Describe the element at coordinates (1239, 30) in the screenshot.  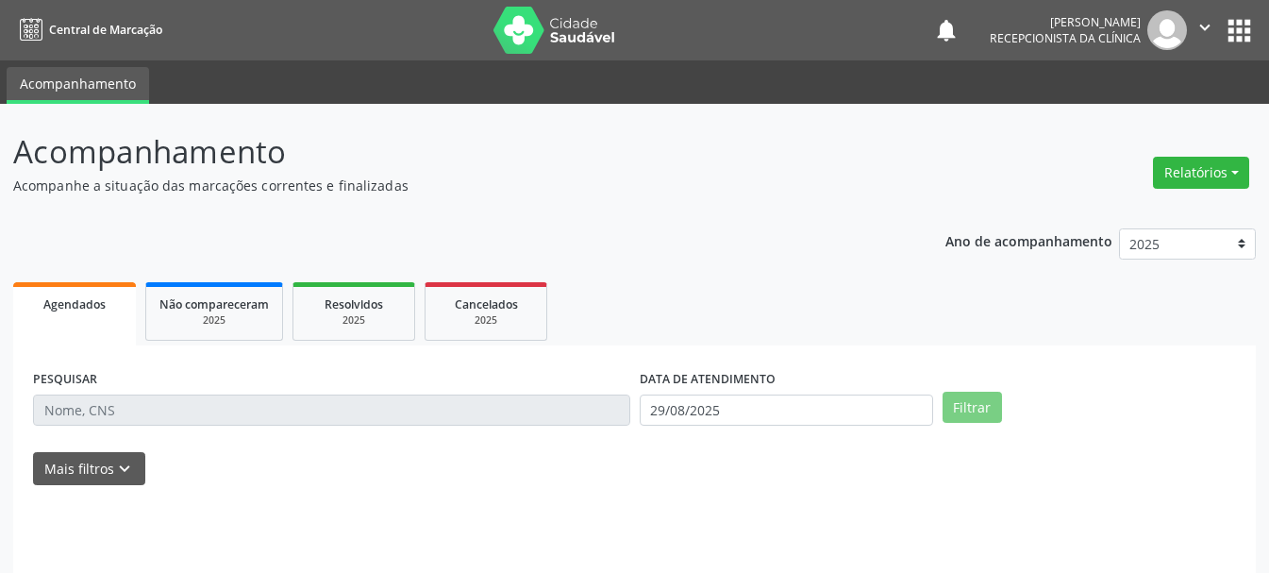
I see `button: apps` at that location.